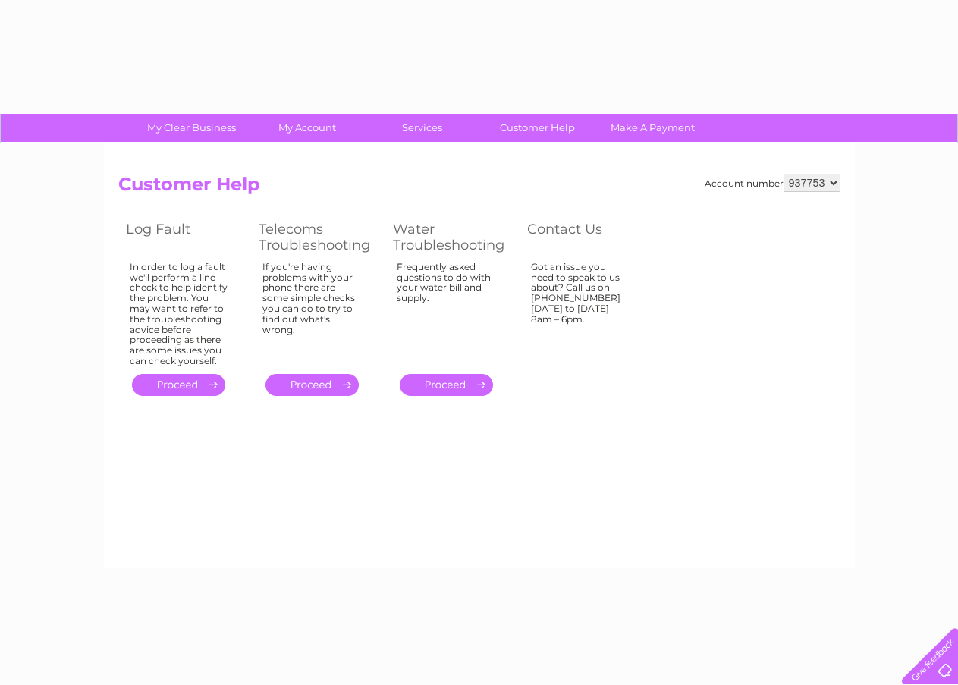  I want to click on h2: Customer Help, so click(479, 188).